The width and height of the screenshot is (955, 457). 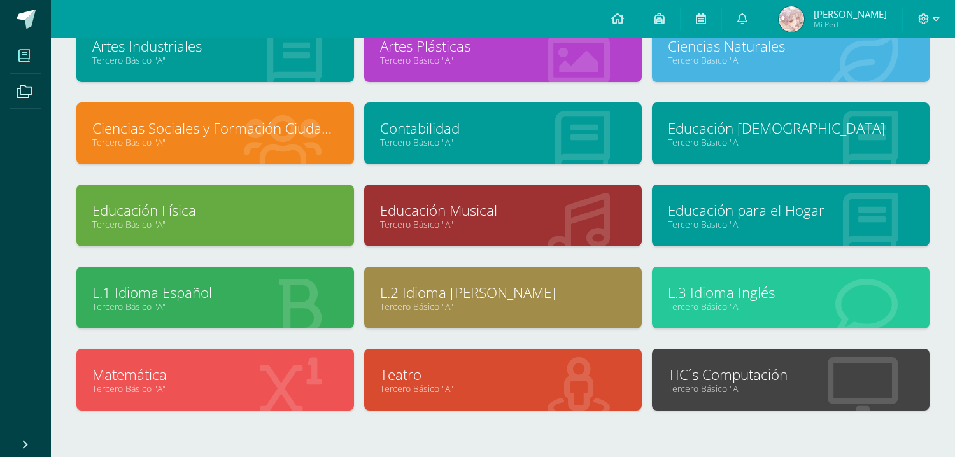 I want to click on a: Artes Industriales, so click(x=215, y=46).